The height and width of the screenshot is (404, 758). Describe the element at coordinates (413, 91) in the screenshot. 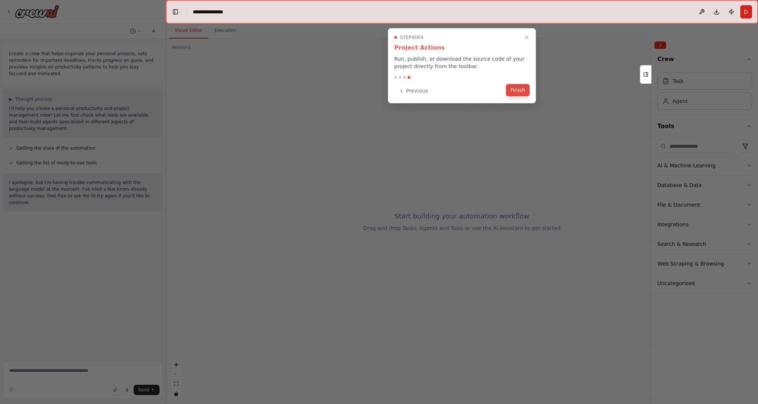

I see `button: Previous` at that location.